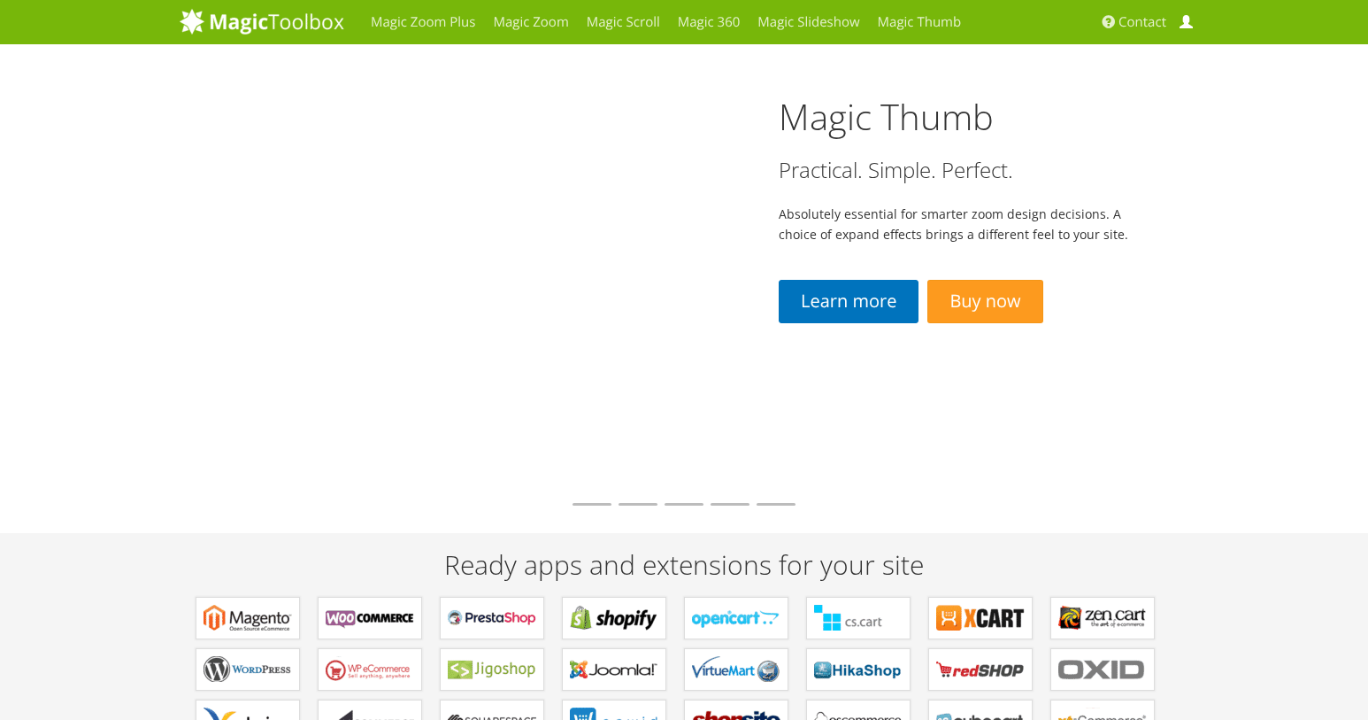 The image size is (1368, 720). What do you see at coordinates (981, 669) in the screenshot?
I see `a: Components for redSHOP` at bounding box center [981, 669].